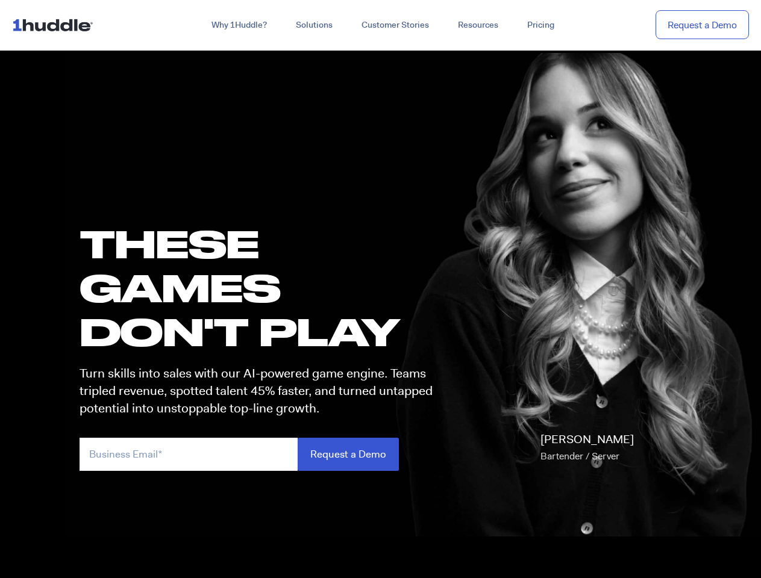 Image resolution: width=761 pixels, height=578 pixels. Describe the element at coordinates (540, 25) in the screenshot. I see `a: Pricing` at that location.